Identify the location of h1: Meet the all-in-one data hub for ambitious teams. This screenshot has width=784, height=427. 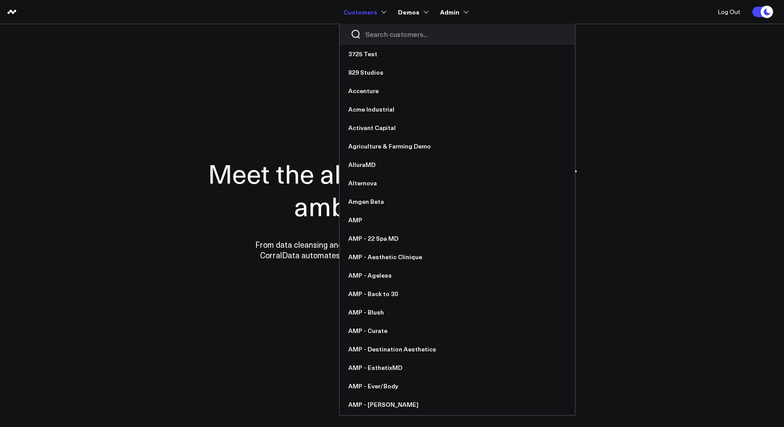
(392, 189).